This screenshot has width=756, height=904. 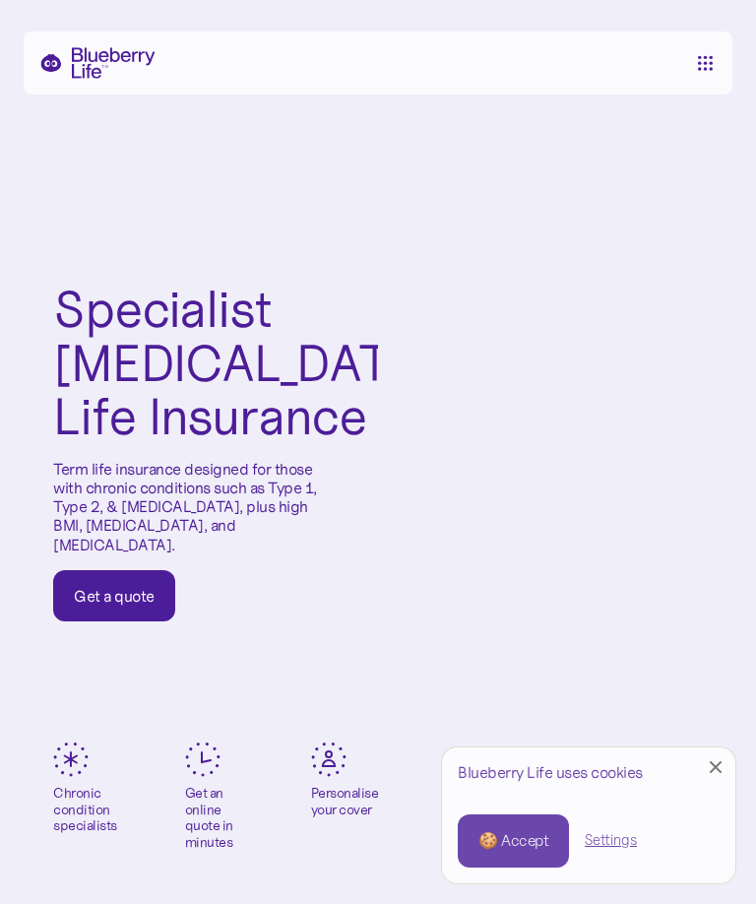 What do you see at coordinates (93, 809) in the screenshot?
I see `div: Chronic condition specialists` at bounding box center [93, 809].